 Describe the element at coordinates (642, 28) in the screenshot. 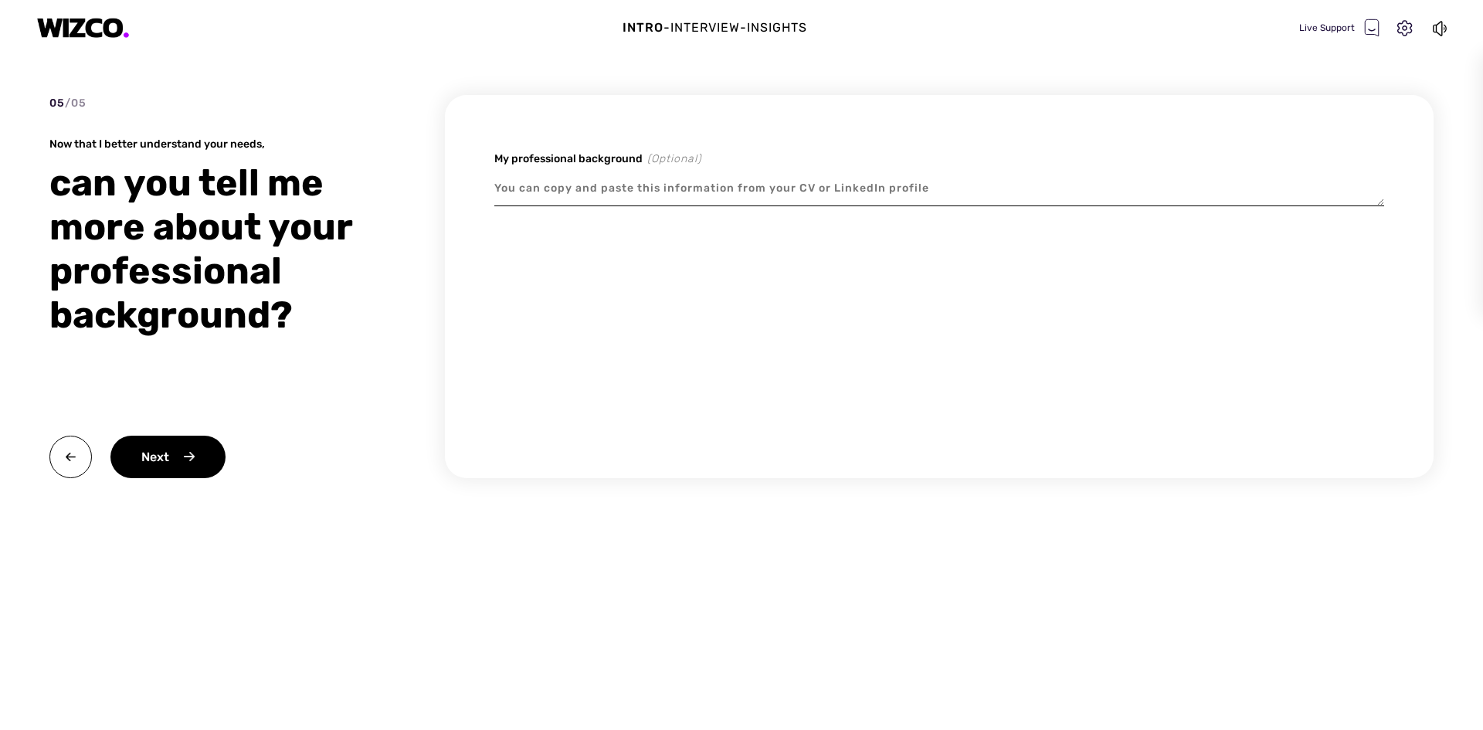

I see `div: Intro` at that location.